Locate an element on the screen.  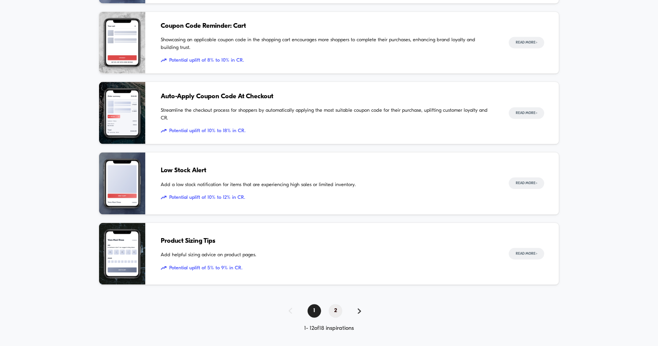
span: Auto-Apply Coupon Code At Checkout is located at coordinates (327, 97).